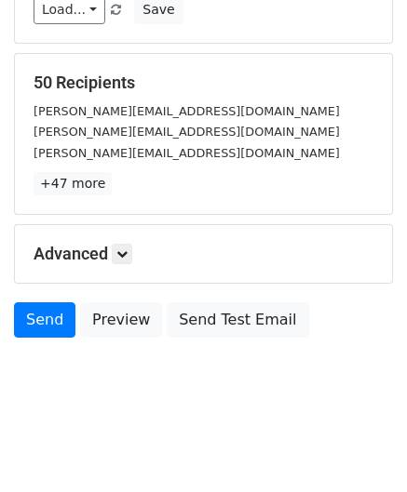 The height and width of the screenshot is (492, 407). I want to click on a: Preview, so click(121, 320).